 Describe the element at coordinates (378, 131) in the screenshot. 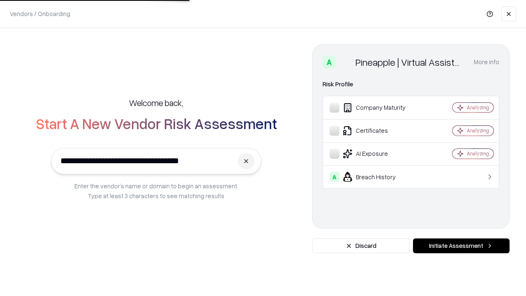

I see `div: Certificates` at that location.